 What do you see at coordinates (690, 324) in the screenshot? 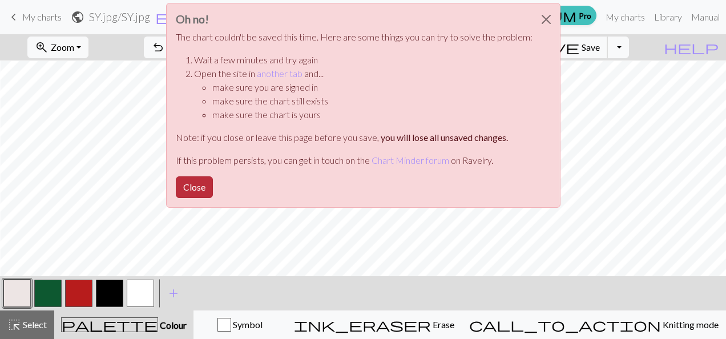
I see `span: Knitting mode` at bounding box center [690, 324].